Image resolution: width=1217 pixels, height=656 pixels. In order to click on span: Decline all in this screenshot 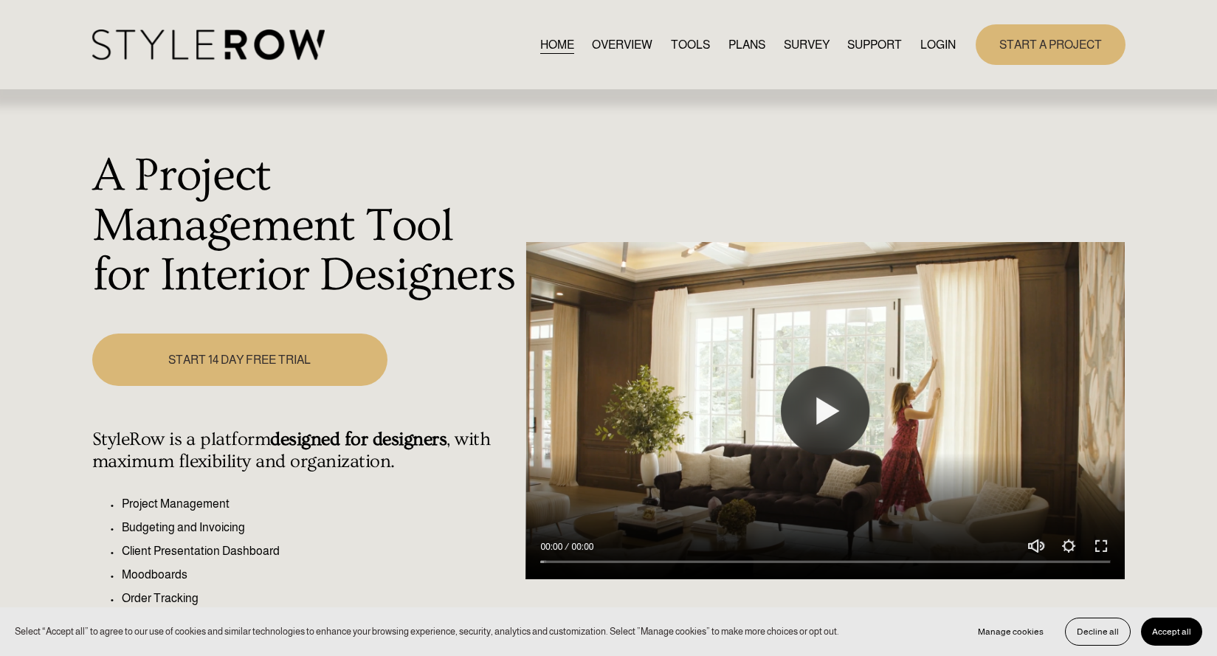, I will do `click(1098, 632)`.